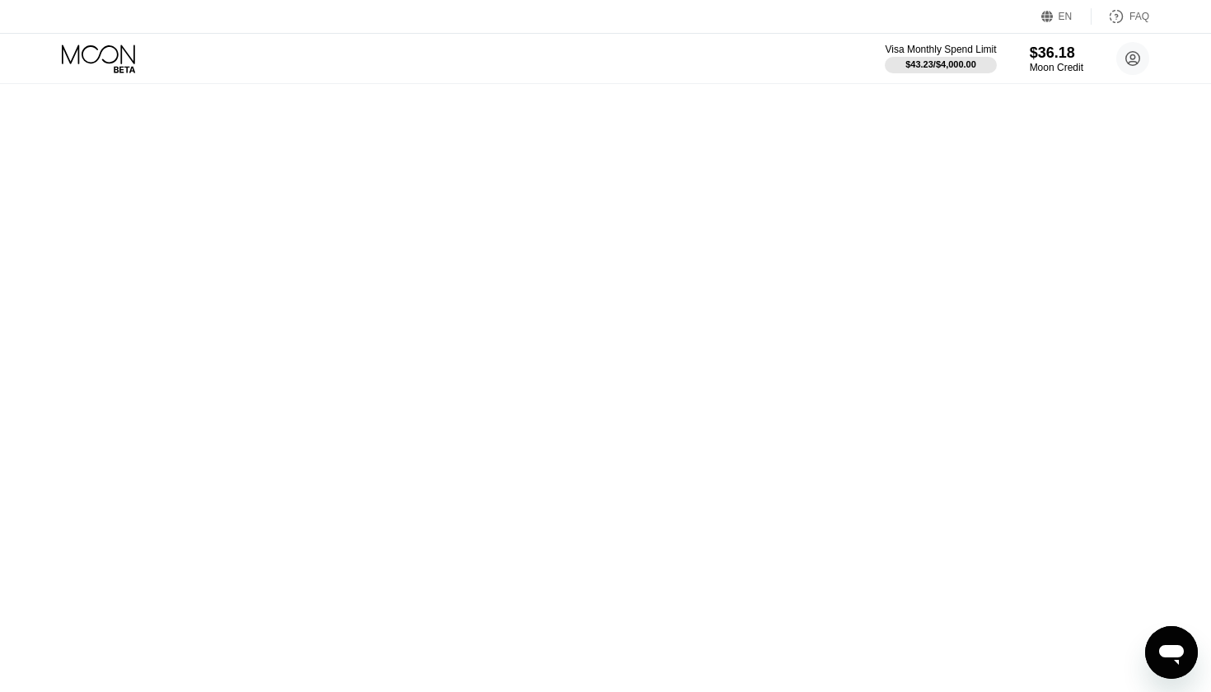 The height and width of the screenshot is (692, 1211). Describe the element at coordinates (1056, 53) in the screenshot. I see `div: $36.18` at that location.